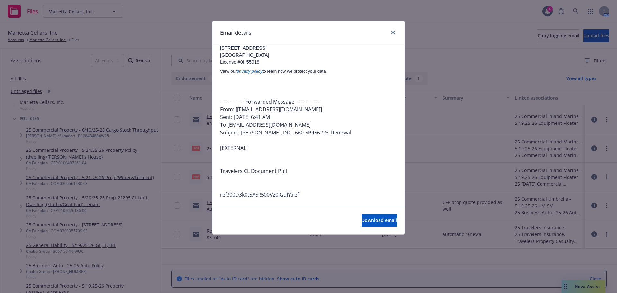 The image size is (617, 293). Describe the element at coordinates (379, 220) in the screenshot. I see `span: Download email` at that location.